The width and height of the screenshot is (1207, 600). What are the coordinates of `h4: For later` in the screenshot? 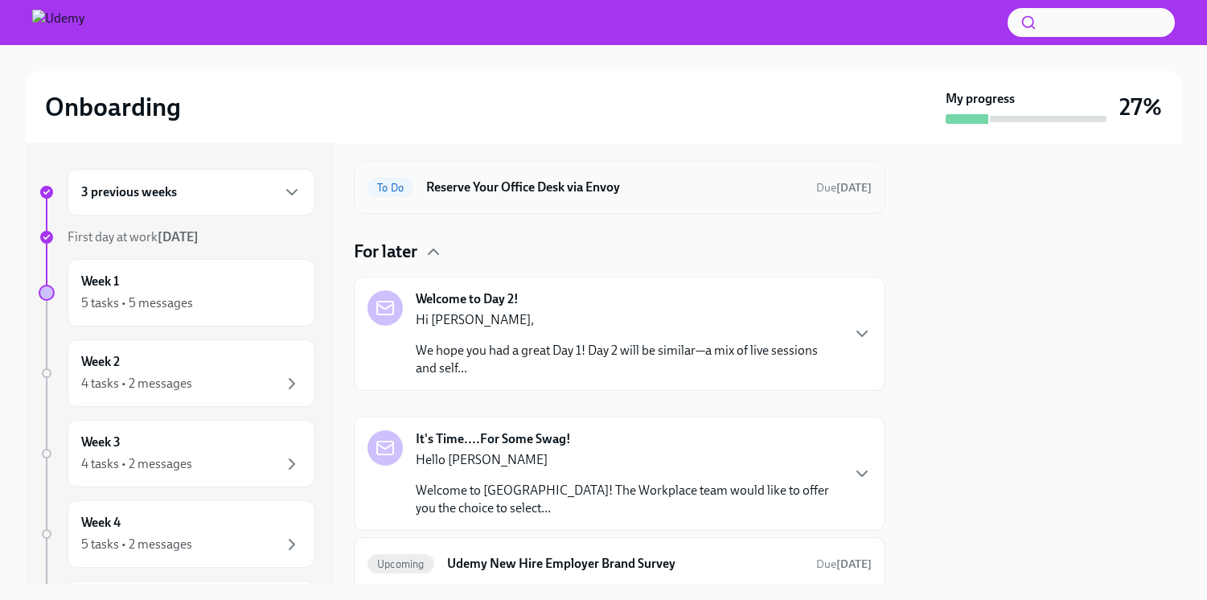 It's located at (385, 252).